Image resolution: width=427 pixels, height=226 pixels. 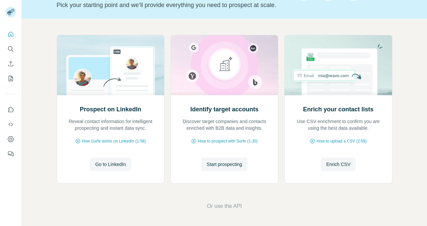 I want to click on p: Pick your starting point and we’ll provide everything you need to prospect at scale., so click(x=175, y=5).